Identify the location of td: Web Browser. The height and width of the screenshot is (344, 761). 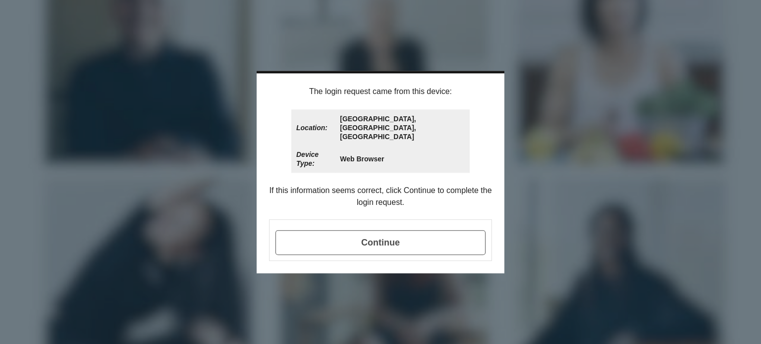
(402, 159).